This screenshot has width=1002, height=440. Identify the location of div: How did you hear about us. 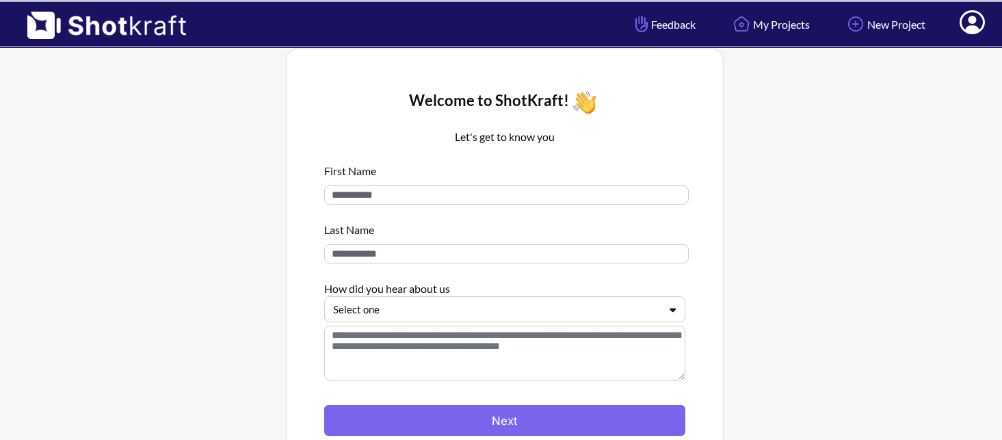
(505, 284).